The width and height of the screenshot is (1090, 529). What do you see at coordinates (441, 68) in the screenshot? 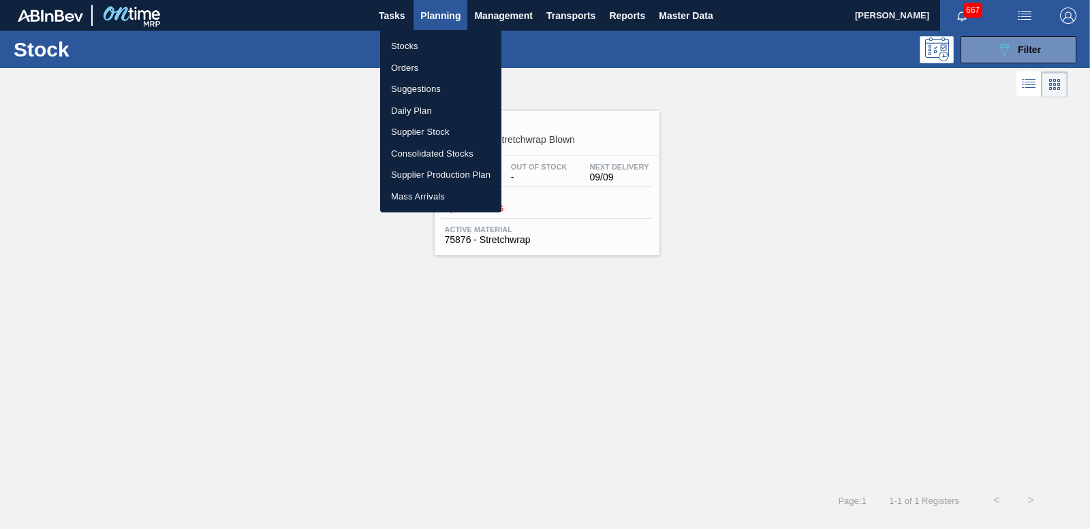
I see `li: Orders` at bounding box center [441, 68].